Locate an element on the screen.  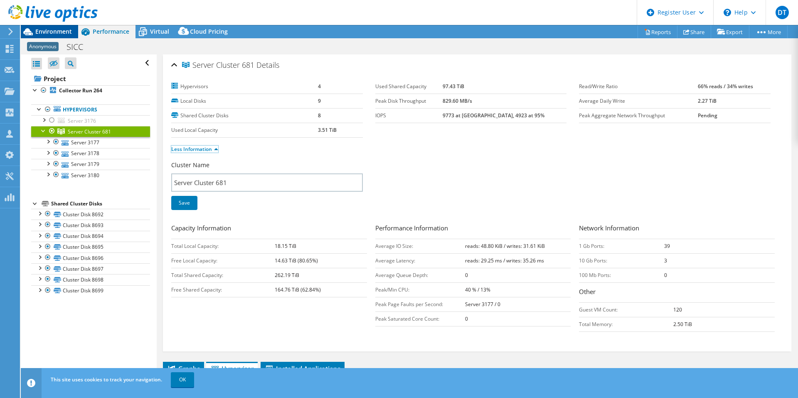
label: Used Local Capacity is located at coordinates (244, 130).